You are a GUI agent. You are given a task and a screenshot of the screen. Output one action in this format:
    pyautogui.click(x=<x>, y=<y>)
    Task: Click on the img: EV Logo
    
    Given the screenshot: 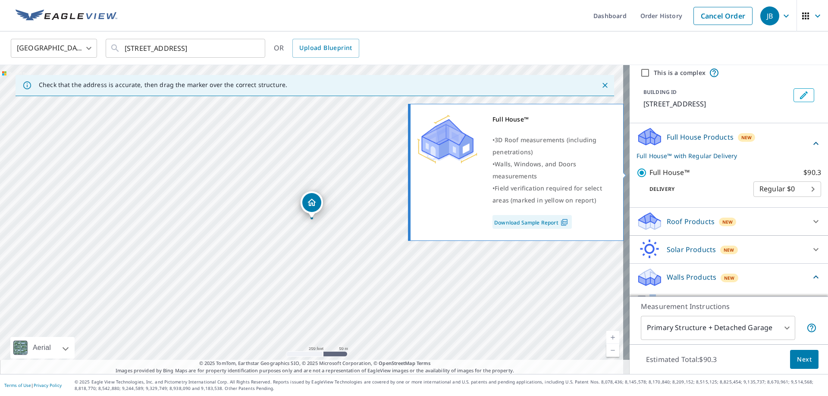 What is the action you would take?
    pyautogui.click(x=66, y=16)
    